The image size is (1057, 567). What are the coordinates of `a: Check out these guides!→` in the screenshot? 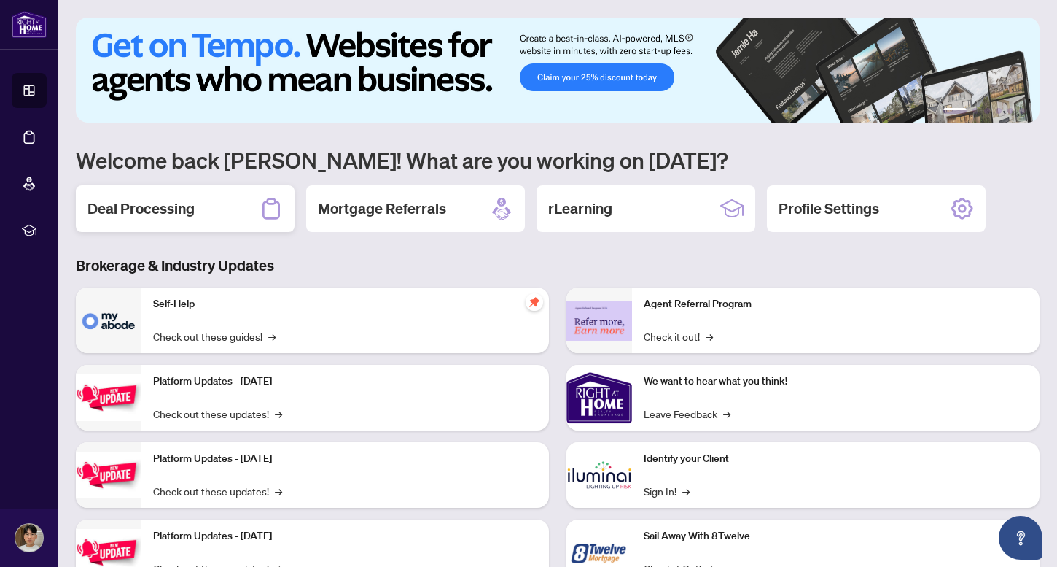 It's located at (214, 336).